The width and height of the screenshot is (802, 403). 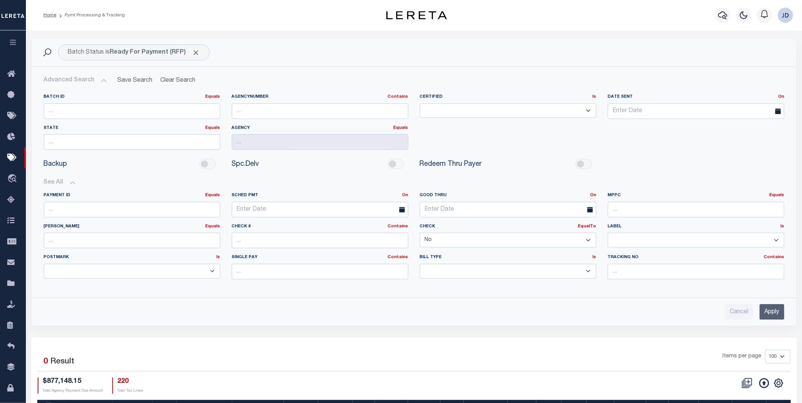 What do you see at coordinates (131, 382) in the screenshot?
I see `h4: 220` at bounding box center [131, 382].